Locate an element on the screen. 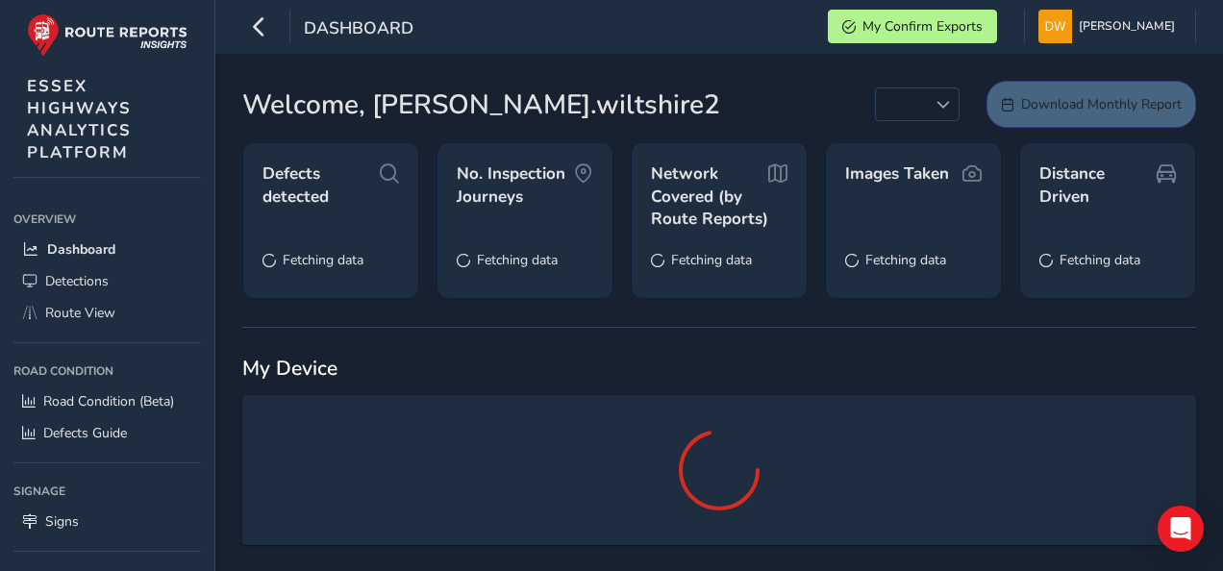  div: Open Intercom Messenger is located at coordinates (1181, 529).